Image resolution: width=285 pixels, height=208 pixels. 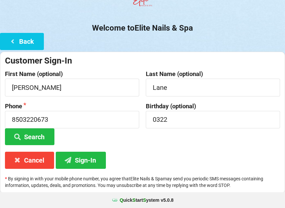 I want to click on img: favicon.ico, so click(x=115, y=200).